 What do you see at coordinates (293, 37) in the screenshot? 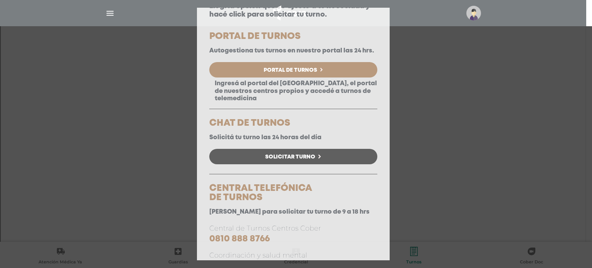
I see `h5: PORTAL DE TURNOS` at bounding box center [293, 37].